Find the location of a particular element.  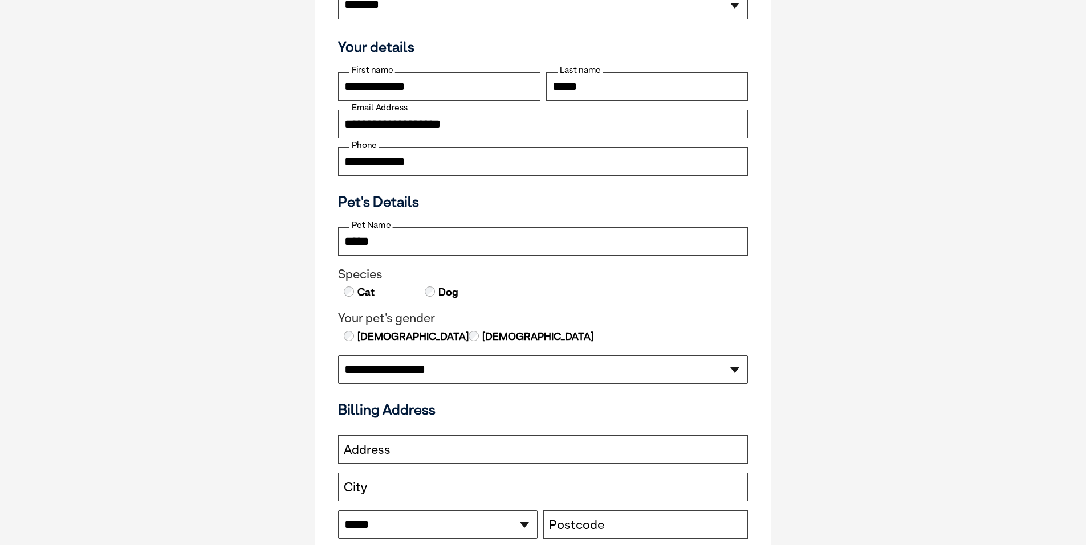

legend: Species is located at coordinates (543, 275).